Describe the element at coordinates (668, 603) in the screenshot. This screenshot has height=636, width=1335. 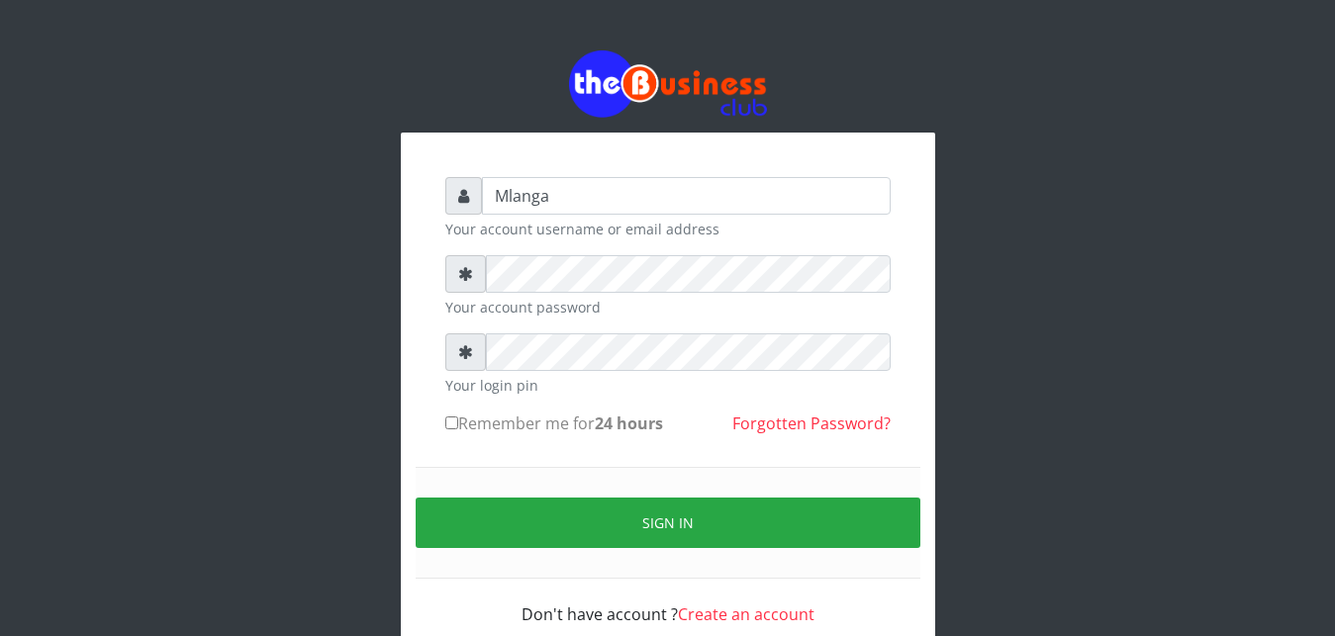
I see `div: Don't have account ?` at that location.